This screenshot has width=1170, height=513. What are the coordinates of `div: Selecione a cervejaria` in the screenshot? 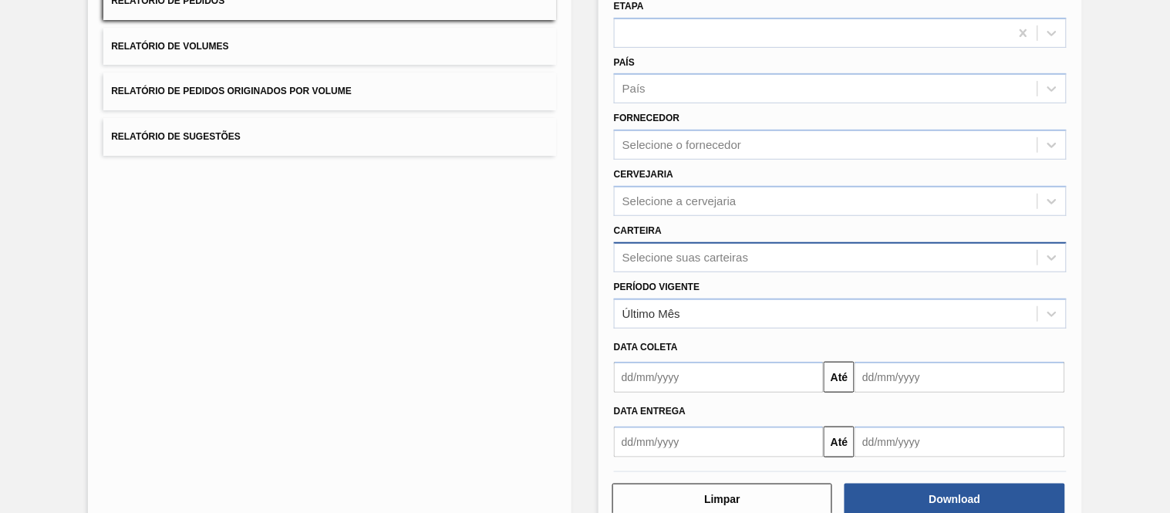 It's located at (680, 201).